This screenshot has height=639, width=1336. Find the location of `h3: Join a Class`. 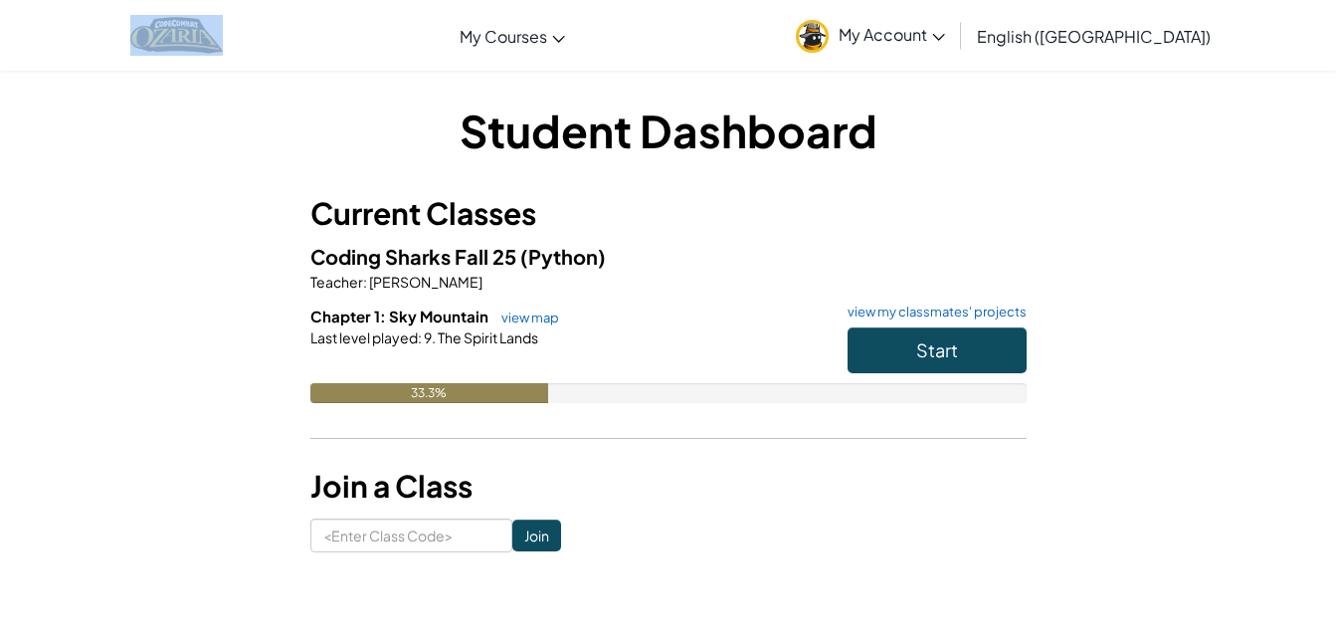

h3: Join a Class is located at coordinates (669, 486).